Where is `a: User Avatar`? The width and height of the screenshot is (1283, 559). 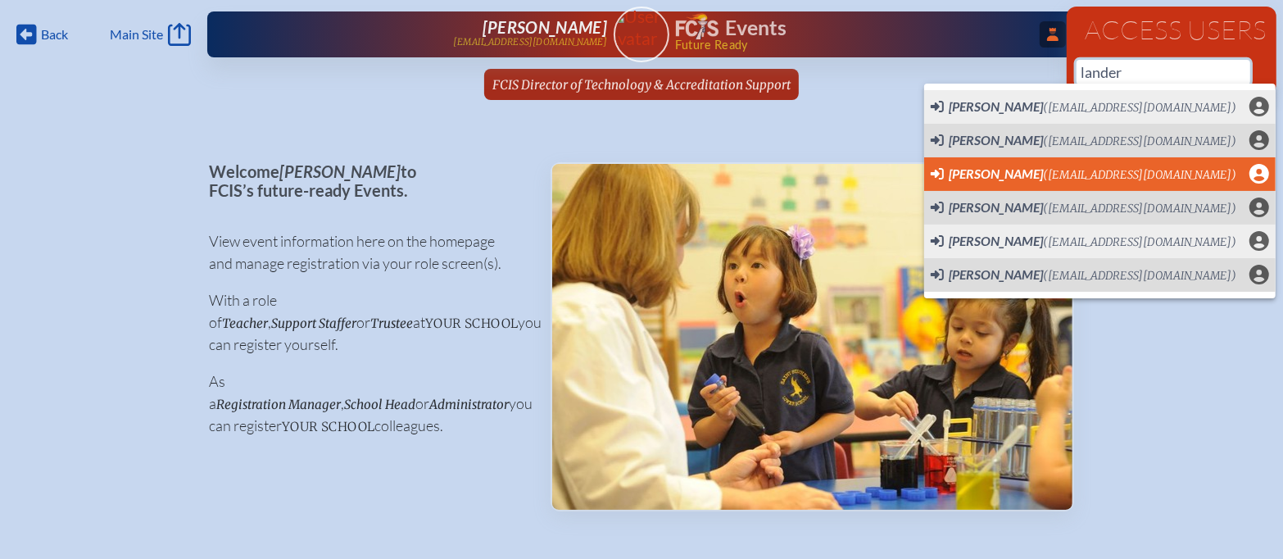
a: User Avatar is located at coordinates (642, 34).